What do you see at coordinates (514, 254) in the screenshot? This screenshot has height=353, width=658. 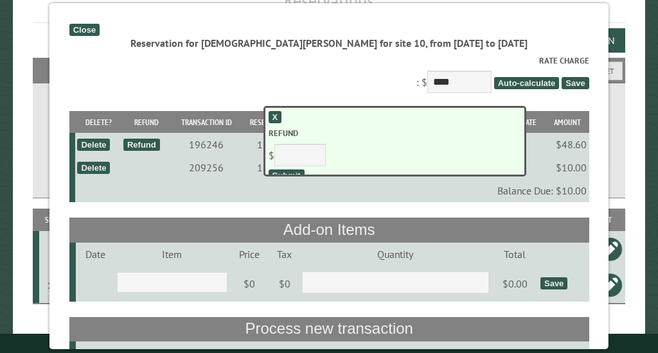 I see `td: Total` at bounding box center [514, 254].